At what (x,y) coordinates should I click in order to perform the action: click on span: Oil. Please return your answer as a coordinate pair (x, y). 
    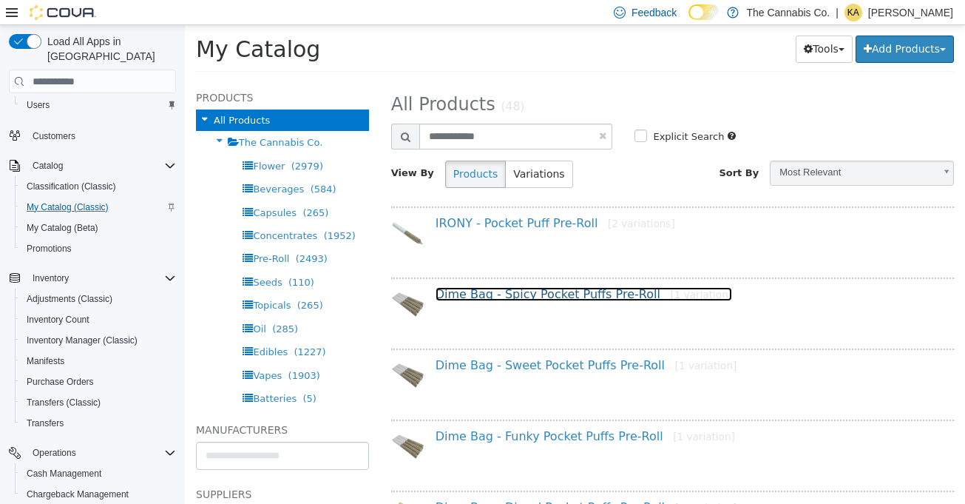
    Looking at the image, I should click on (74, 303).